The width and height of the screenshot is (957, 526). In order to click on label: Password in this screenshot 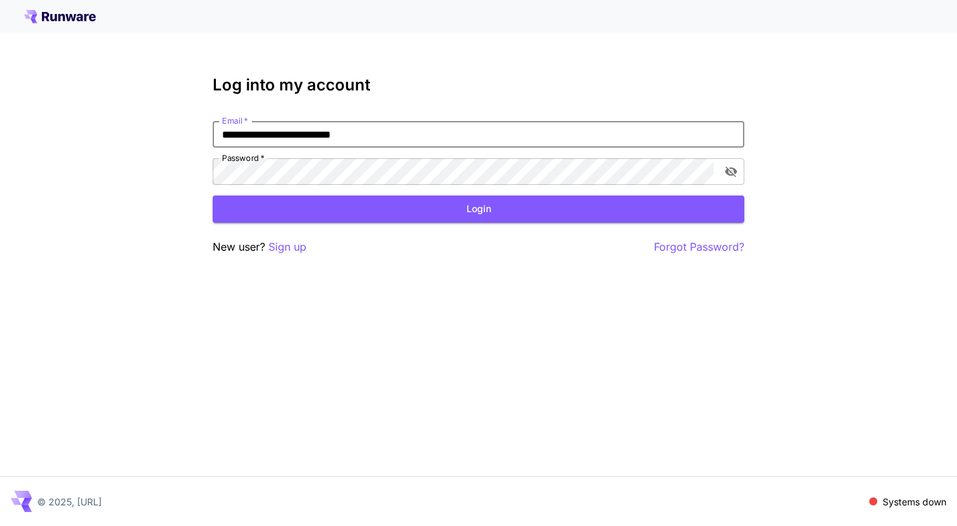, I will do `click(243, 158)`.